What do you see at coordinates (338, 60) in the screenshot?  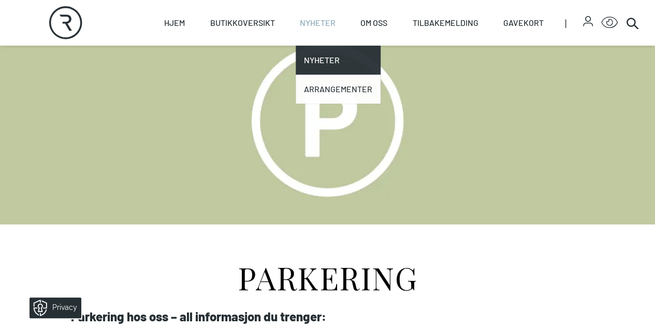 I see `a: Nyheter` at bounding box center [338, 60].